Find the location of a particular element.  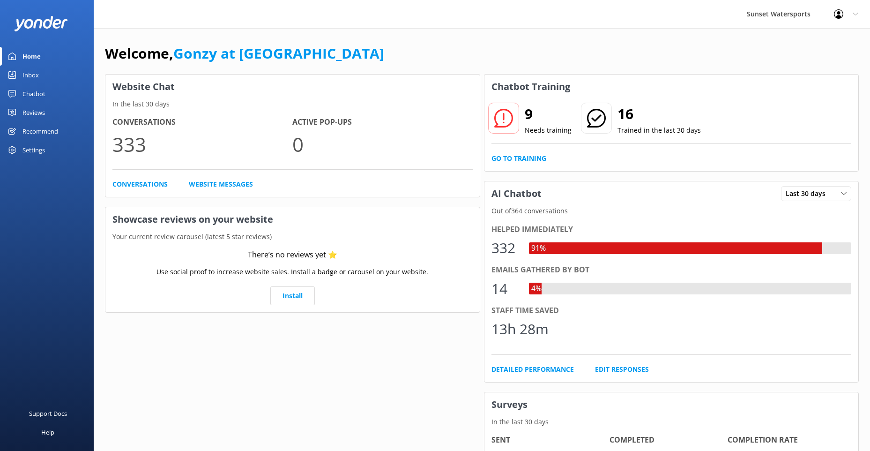

div: Chatbot is located at coordinates (34, 94).